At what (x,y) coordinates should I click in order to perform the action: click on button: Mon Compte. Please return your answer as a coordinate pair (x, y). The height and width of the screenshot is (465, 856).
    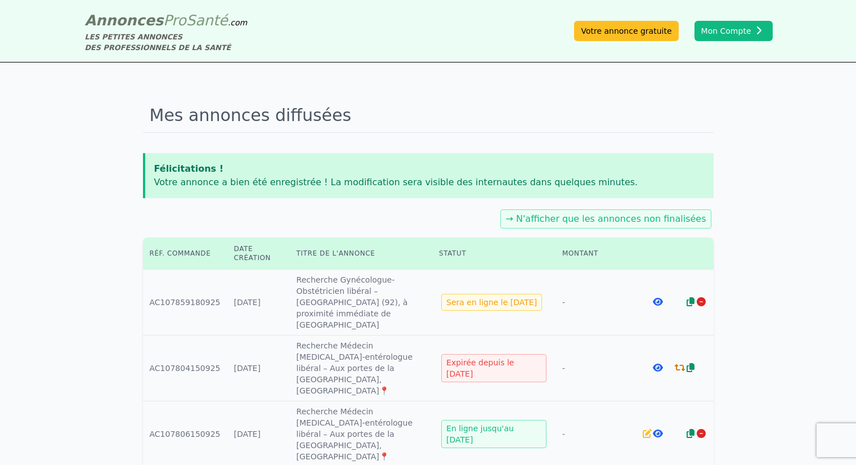
    Looking at the image, I should click on (733, 31).